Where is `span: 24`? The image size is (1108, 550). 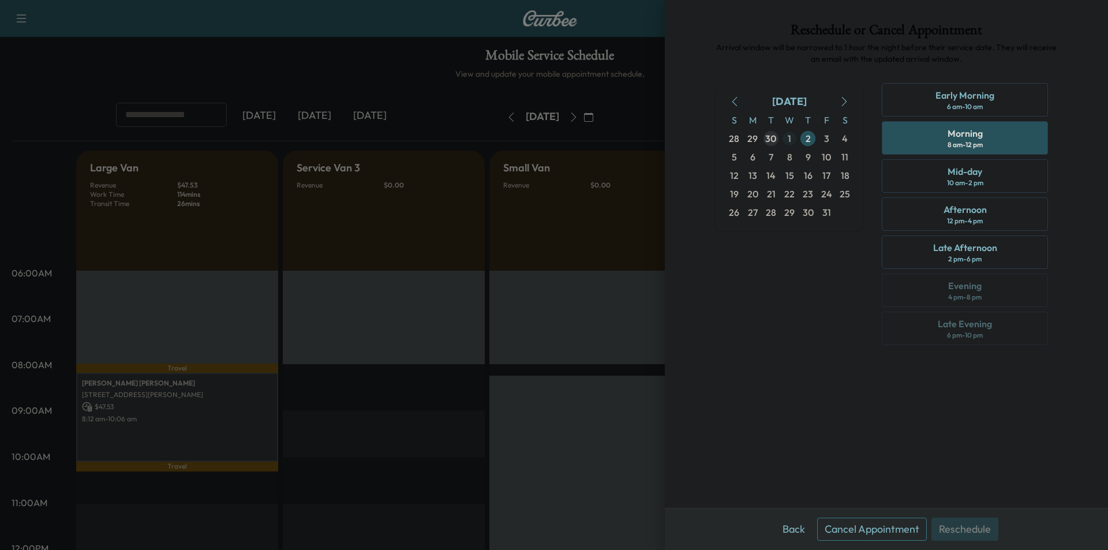 span: 24 is located at coordinates (826, 194).